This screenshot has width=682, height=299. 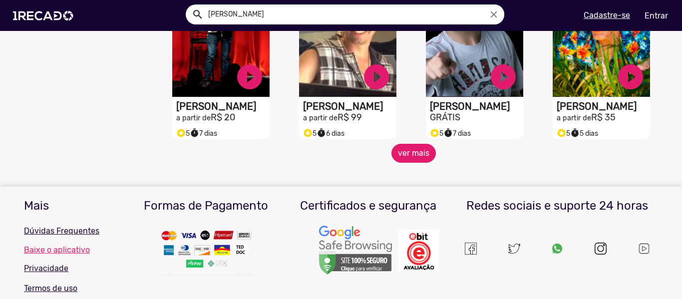 What do you see at coordinates (70, 250) in the screenshot?
I see `a: Baixe o aplicativo` at bounding box center [70, 250].